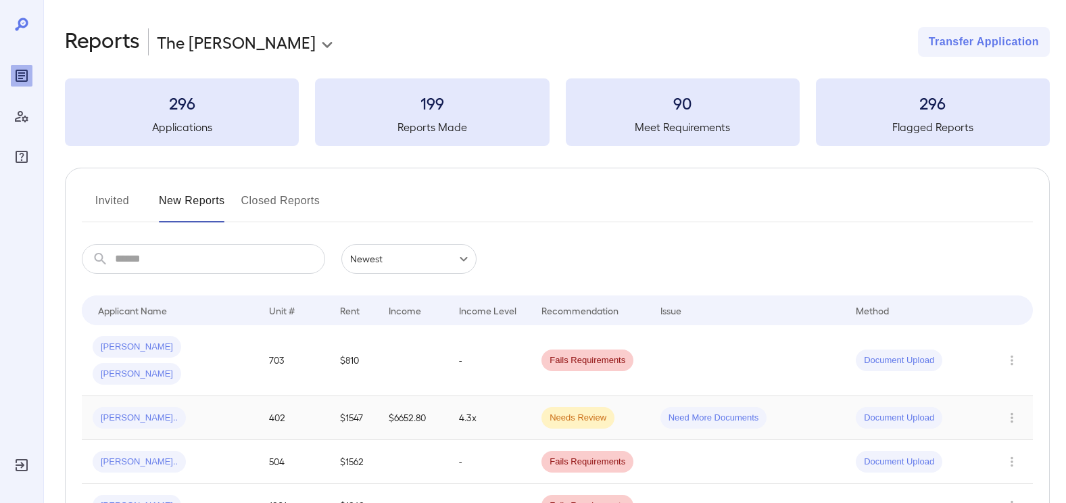 The height and width of the screenshot is (503, 1066). I want to click on td: $1562, so click(353, 462).